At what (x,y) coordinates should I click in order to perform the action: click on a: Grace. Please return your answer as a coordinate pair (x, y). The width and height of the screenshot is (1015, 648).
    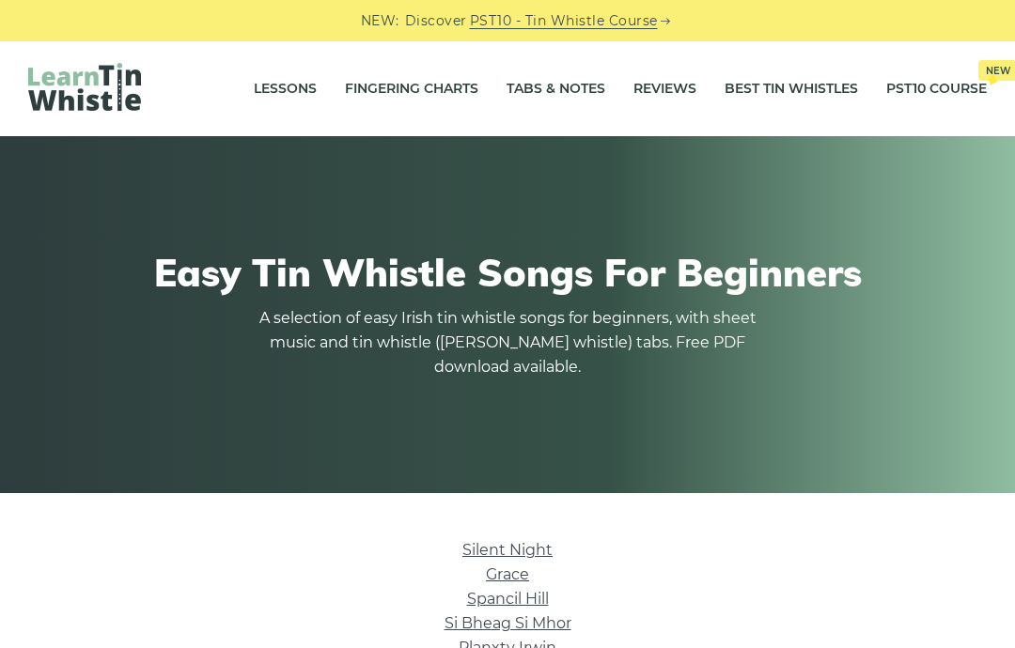
    Looking at the image, I should click on (507, 574).